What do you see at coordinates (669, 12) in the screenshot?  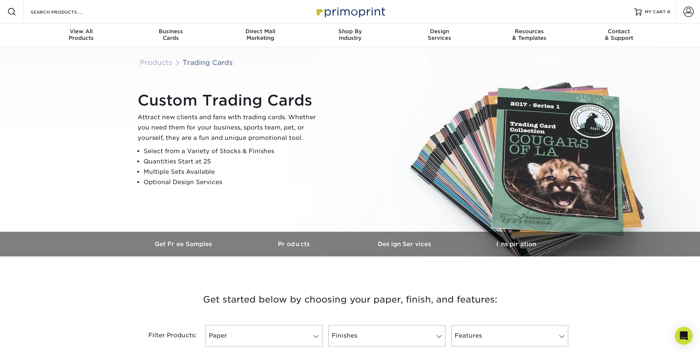 I see `span: 0` at bounding box center [669, 12].